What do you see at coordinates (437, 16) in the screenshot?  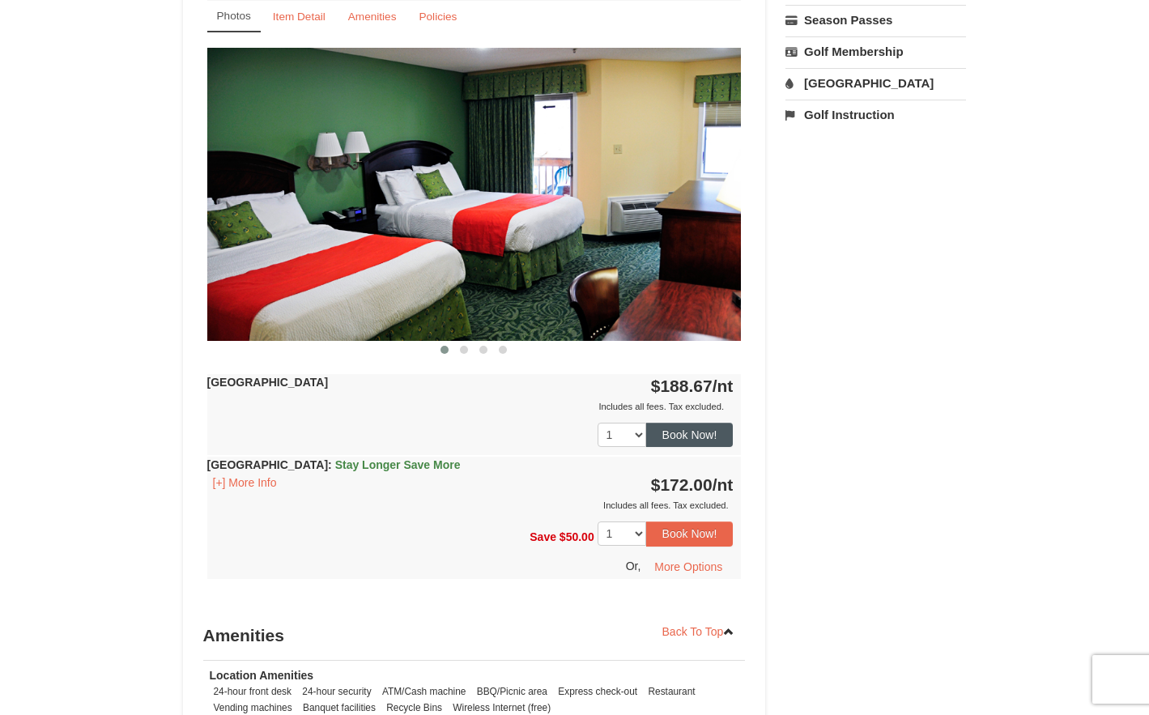 I see `small: Policies` at bounding box center [437, 16].